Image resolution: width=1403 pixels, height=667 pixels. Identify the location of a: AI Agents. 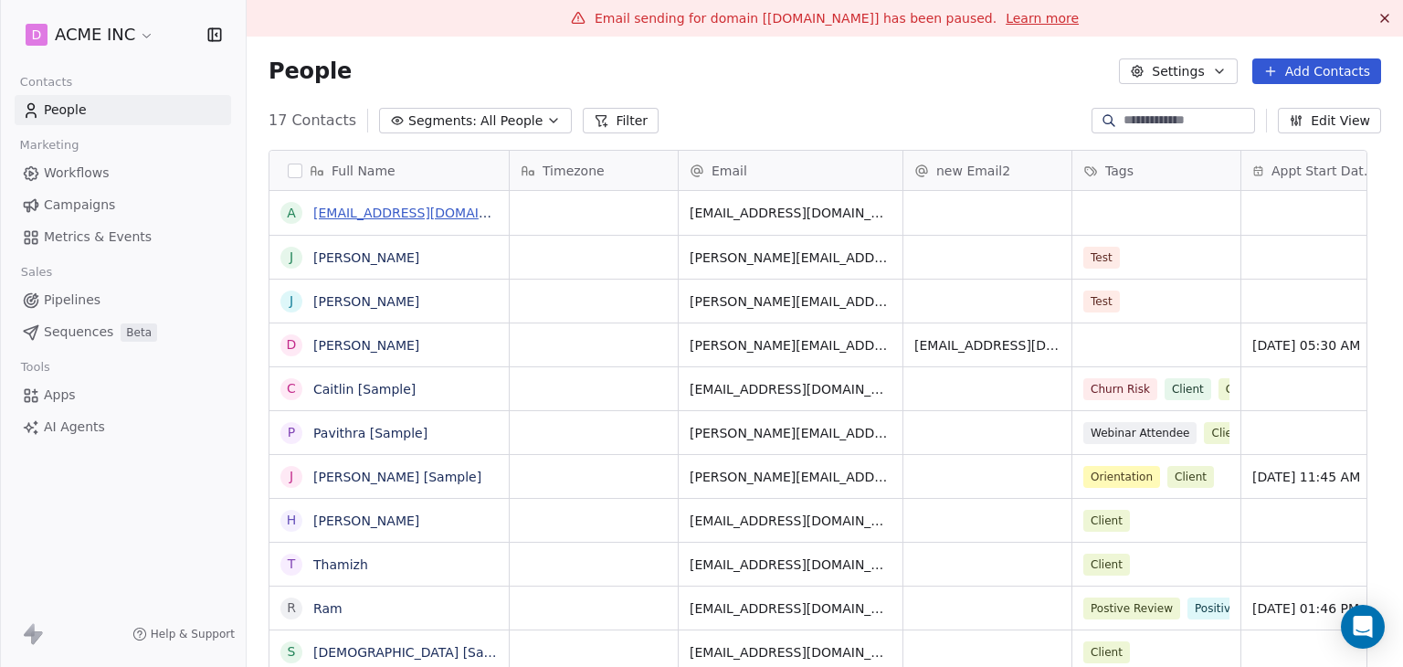
(122, 427).